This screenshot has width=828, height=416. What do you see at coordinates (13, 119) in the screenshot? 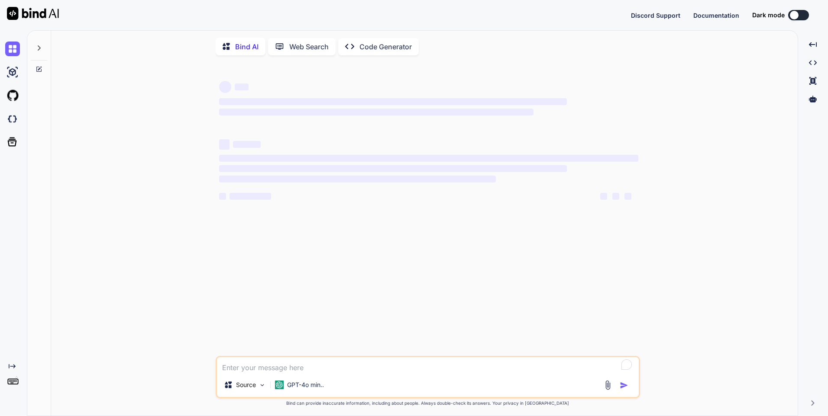
I see `img: darkCloudIdeIcon` at bounding box center [13, 119].